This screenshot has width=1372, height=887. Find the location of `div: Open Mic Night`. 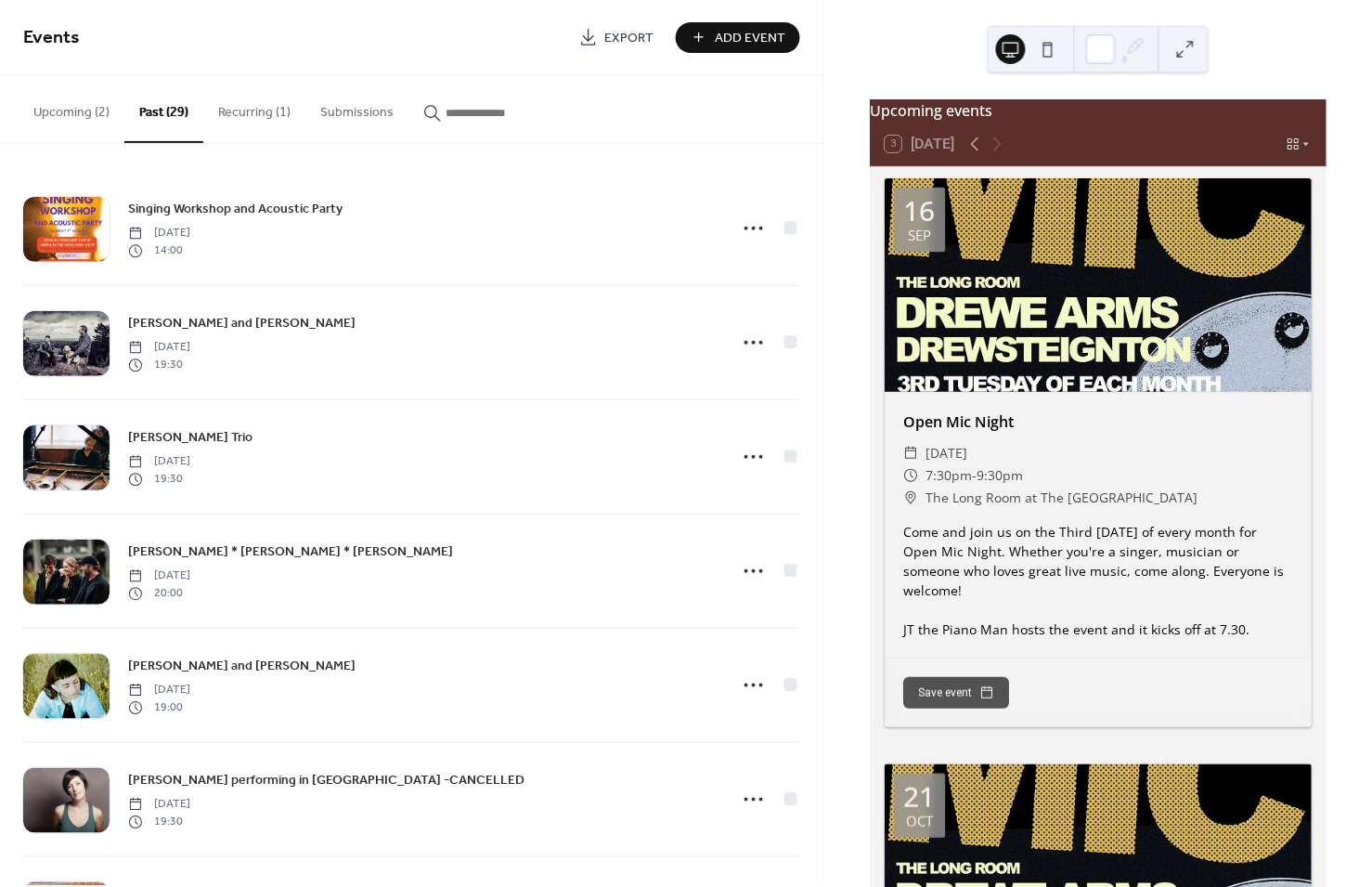

div: Open Mic Night is located at coordinates (1098, 422).